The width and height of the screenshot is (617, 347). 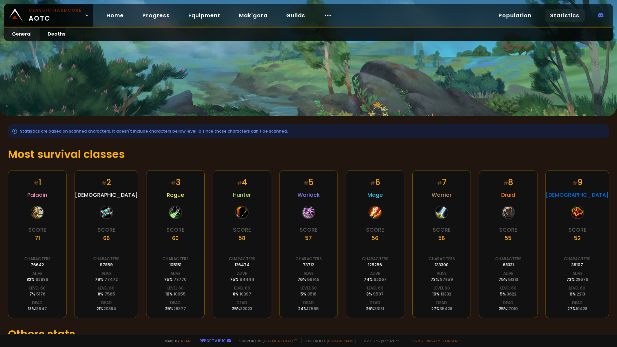 I want to click on span: 94444, so click(x=247, y=279).